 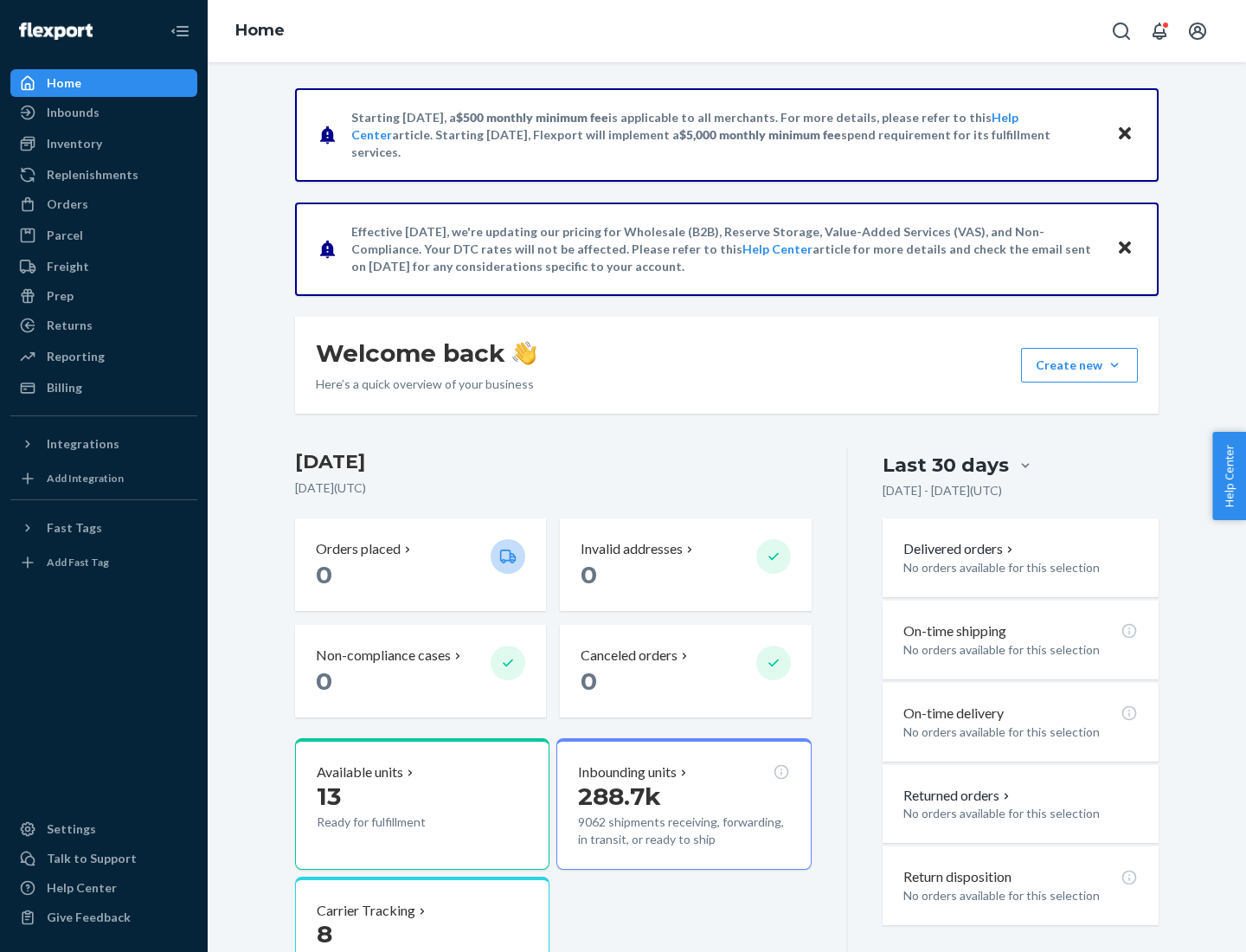 What do you see at coordinates (104, 143) in the screenshot?
I see `a: Inventory` at bounding box center [104, 143].